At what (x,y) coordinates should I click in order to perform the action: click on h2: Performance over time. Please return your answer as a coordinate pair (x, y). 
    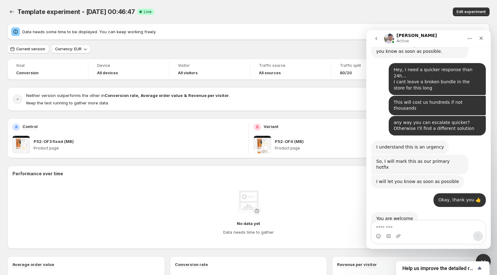
    Looking at the image, I should click on (248, 174).